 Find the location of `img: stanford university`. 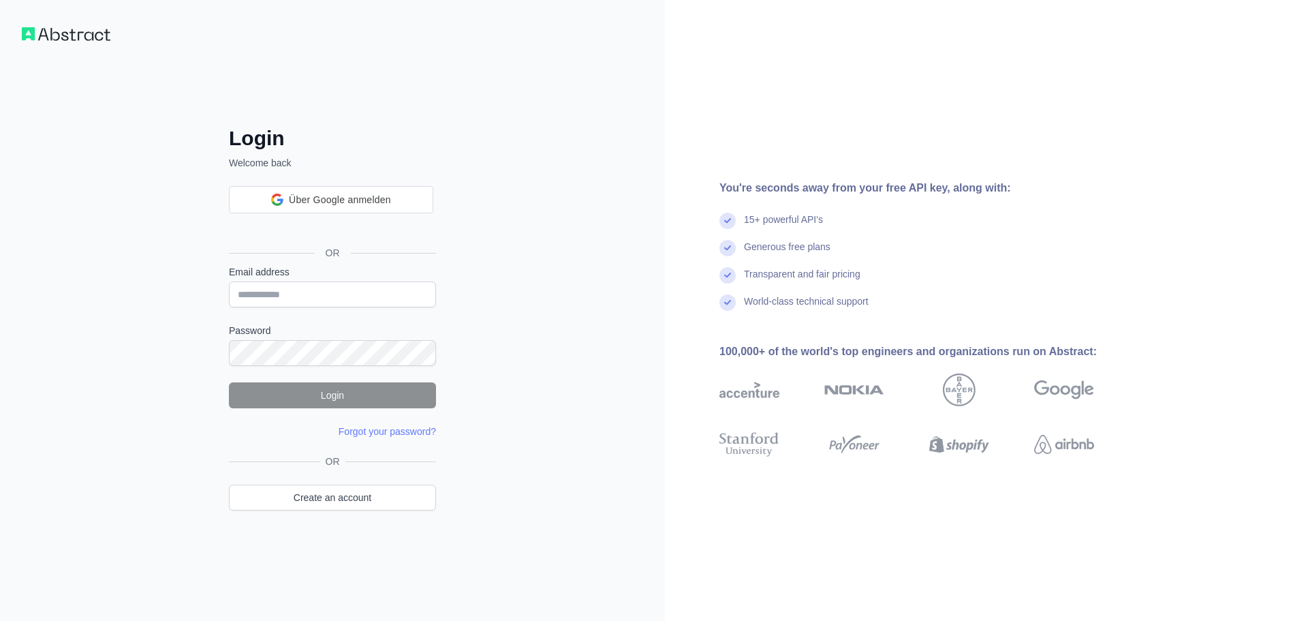

img: stanford university is located at coordinates (750, 444).